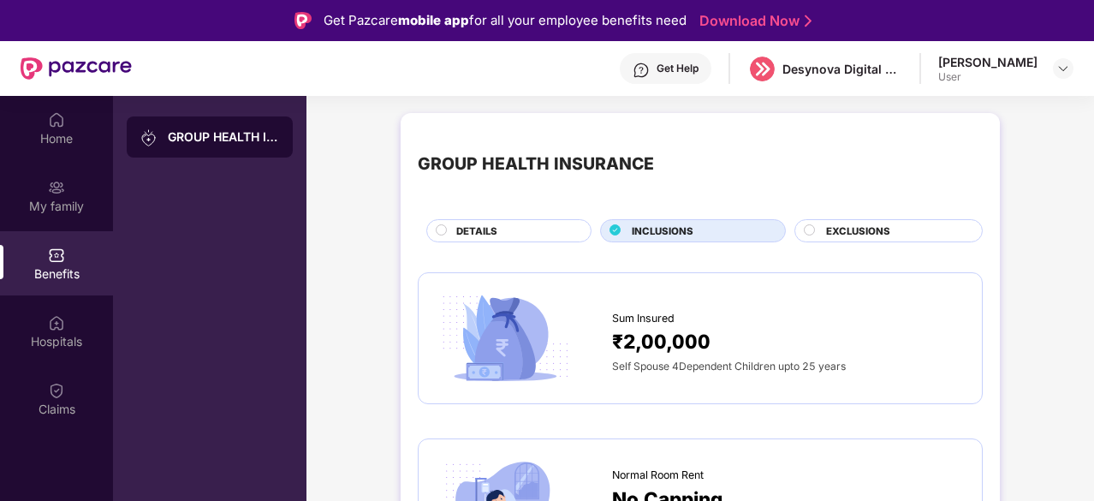 This screenshot has height=501, width=1094. I want to click on span: Self Spouse 4Dependent Children upto 25 years, so click(728, 365).